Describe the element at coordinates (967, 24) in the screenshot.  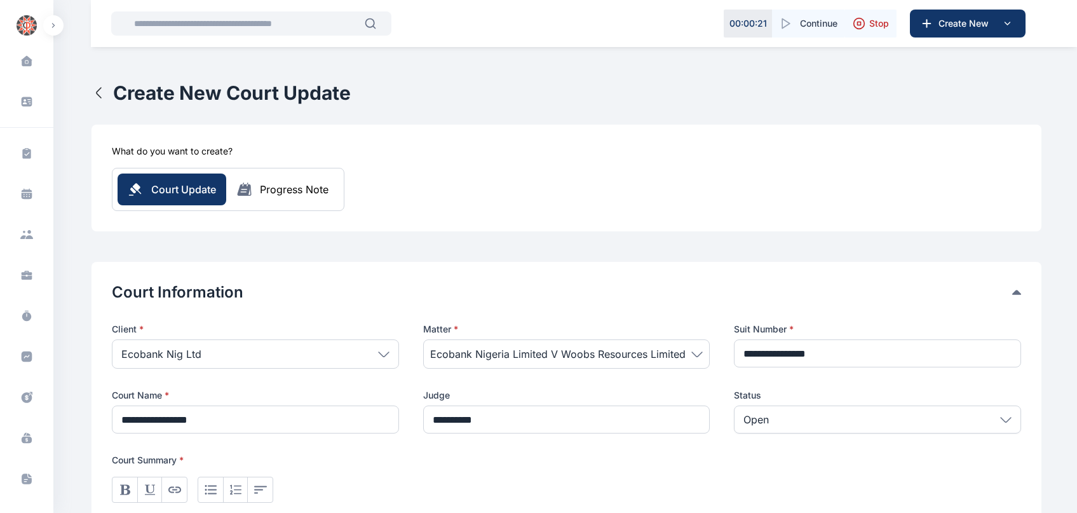
I see `span: Create New` at that location.